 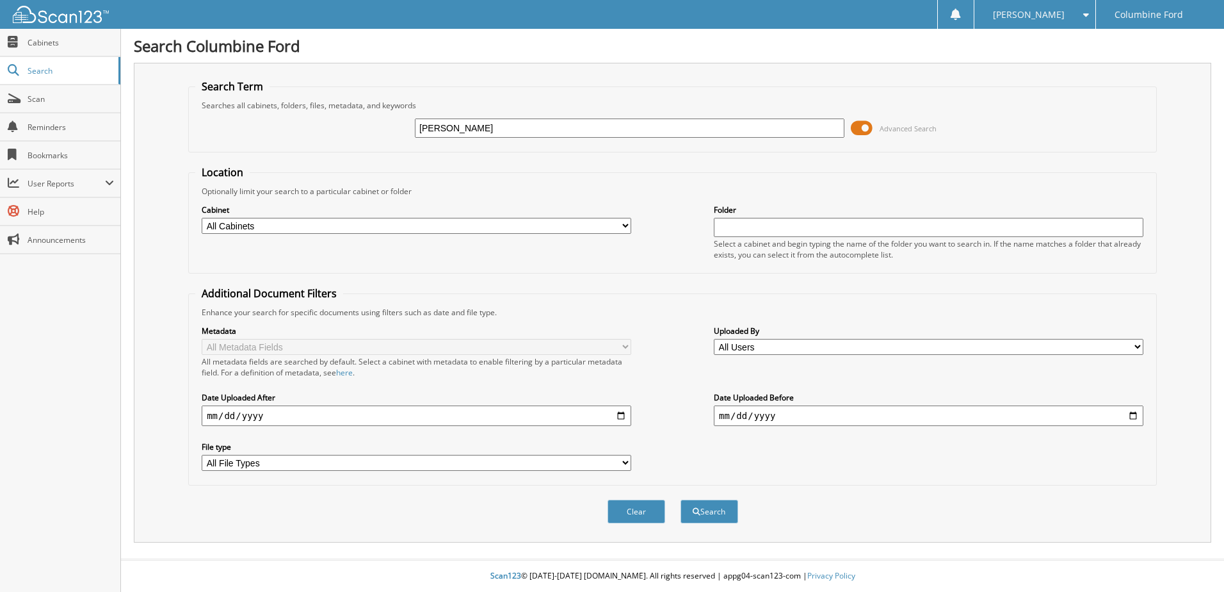 What do you see at coordinates (1149, 15) in the screenshot?
I see `span: Columbine Ford` at bounding box center [1149, 15].